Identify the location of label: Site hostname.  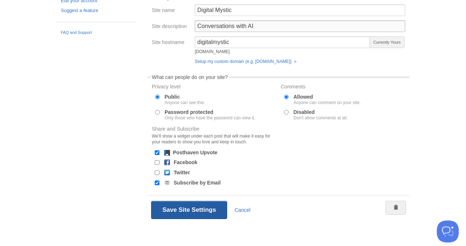
(171, 43).